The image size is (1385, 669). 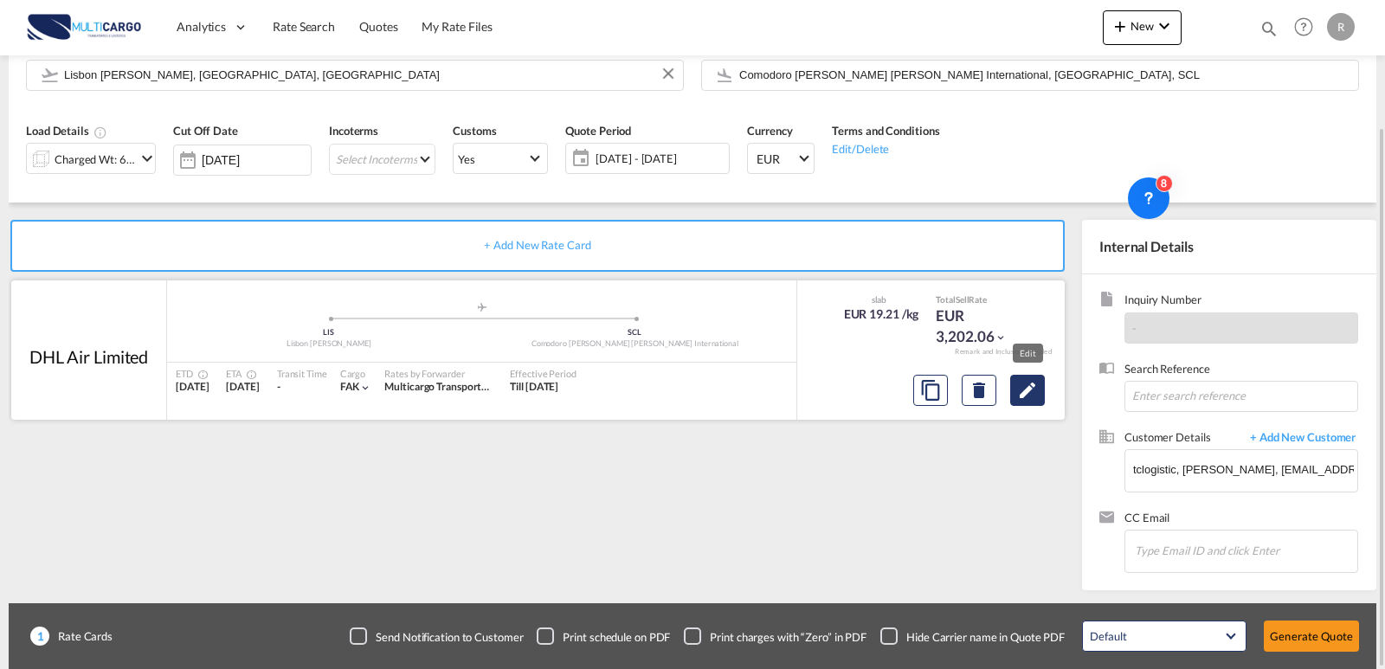 What do you see at coordinates (382, 159) in the screenshot?
I see `md-select: Select Incoterms` at bounding box center [382, 159].